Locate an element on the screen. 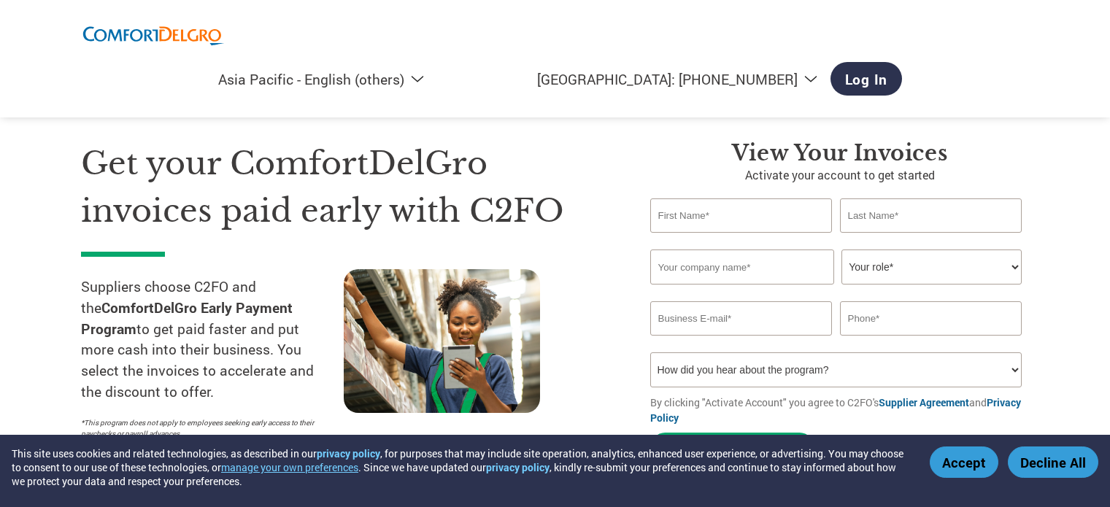 This screenshot has height=507, width=1110. a: Privacy Policy is located at coordinates (835, 410).